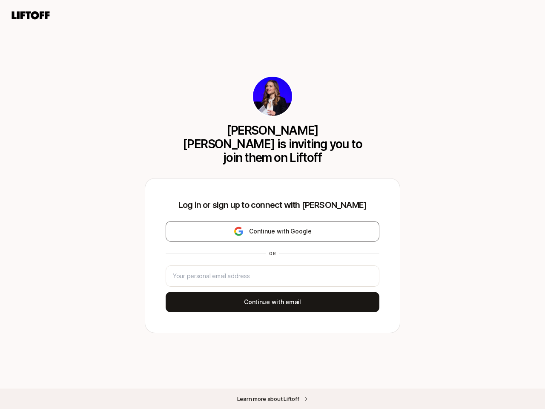 This screenshot has width=545, height=409. Describe the element at coordinates (272, 276) in the screenshot. I see `input: Your personal email address` at that location.